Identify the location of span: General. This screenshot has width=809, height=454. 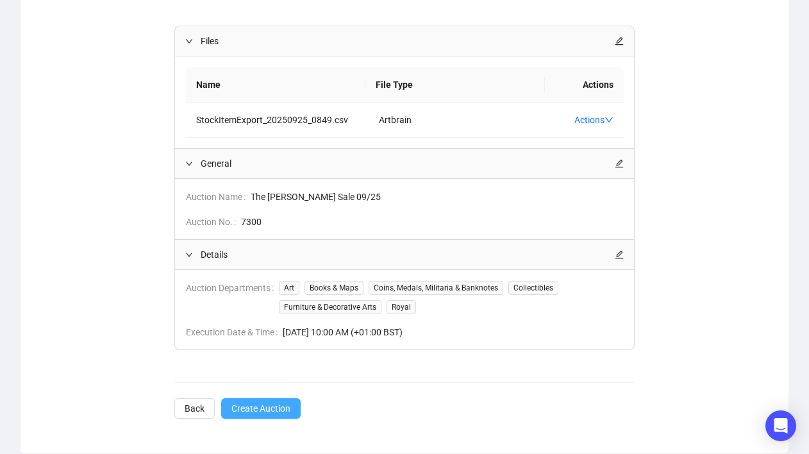
(408, 164).